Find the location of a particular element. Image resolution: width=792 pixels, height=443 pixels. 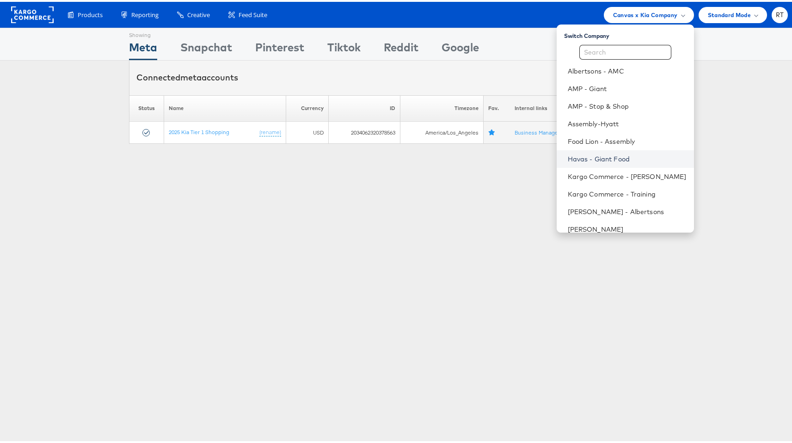

div: Meta is located at coordinates (143, 48).